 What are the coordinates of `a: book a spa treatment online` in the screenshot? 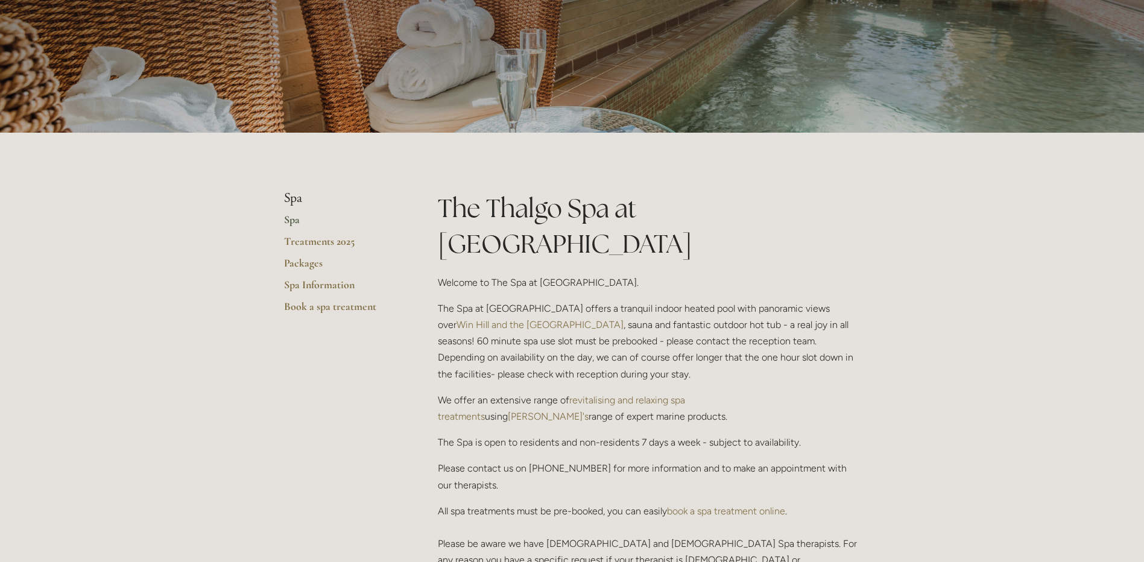 It's located at (726, 511).